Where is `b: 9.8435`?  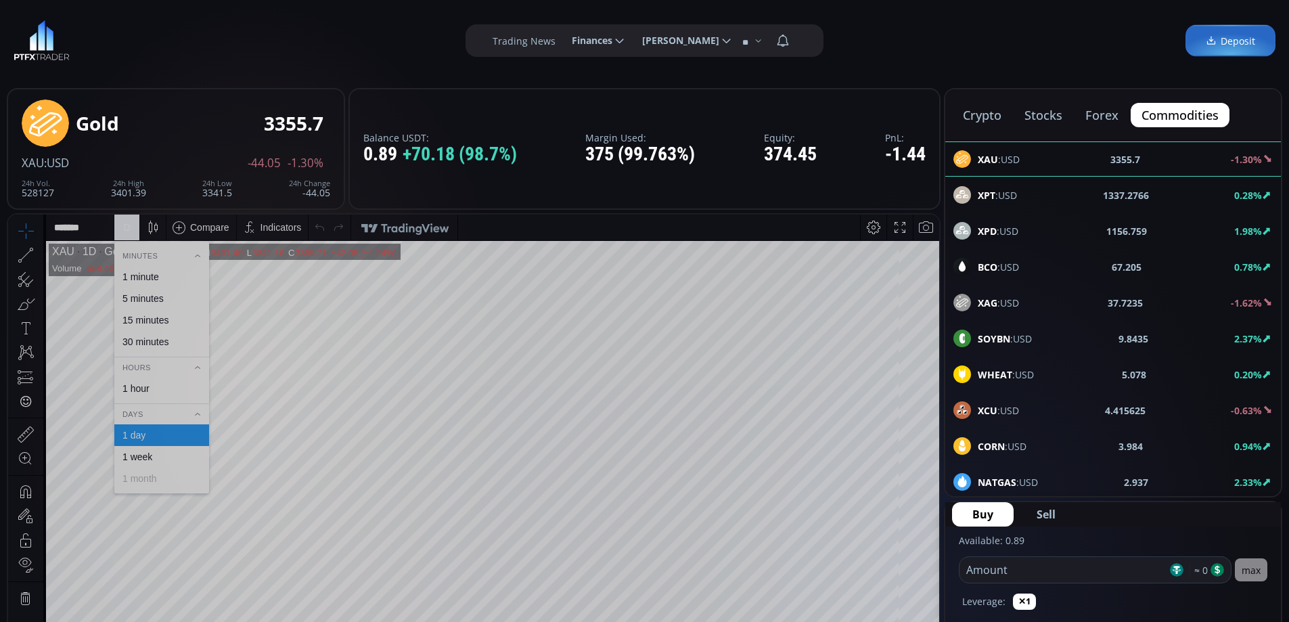
b: 9.8435 is located at coordinates (1133, 338).